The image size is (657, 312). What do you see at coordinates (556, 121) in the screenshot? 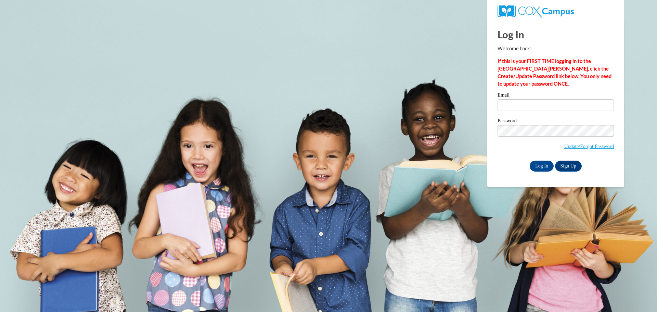
I see `label: Password` at bounding box center [556, 121].